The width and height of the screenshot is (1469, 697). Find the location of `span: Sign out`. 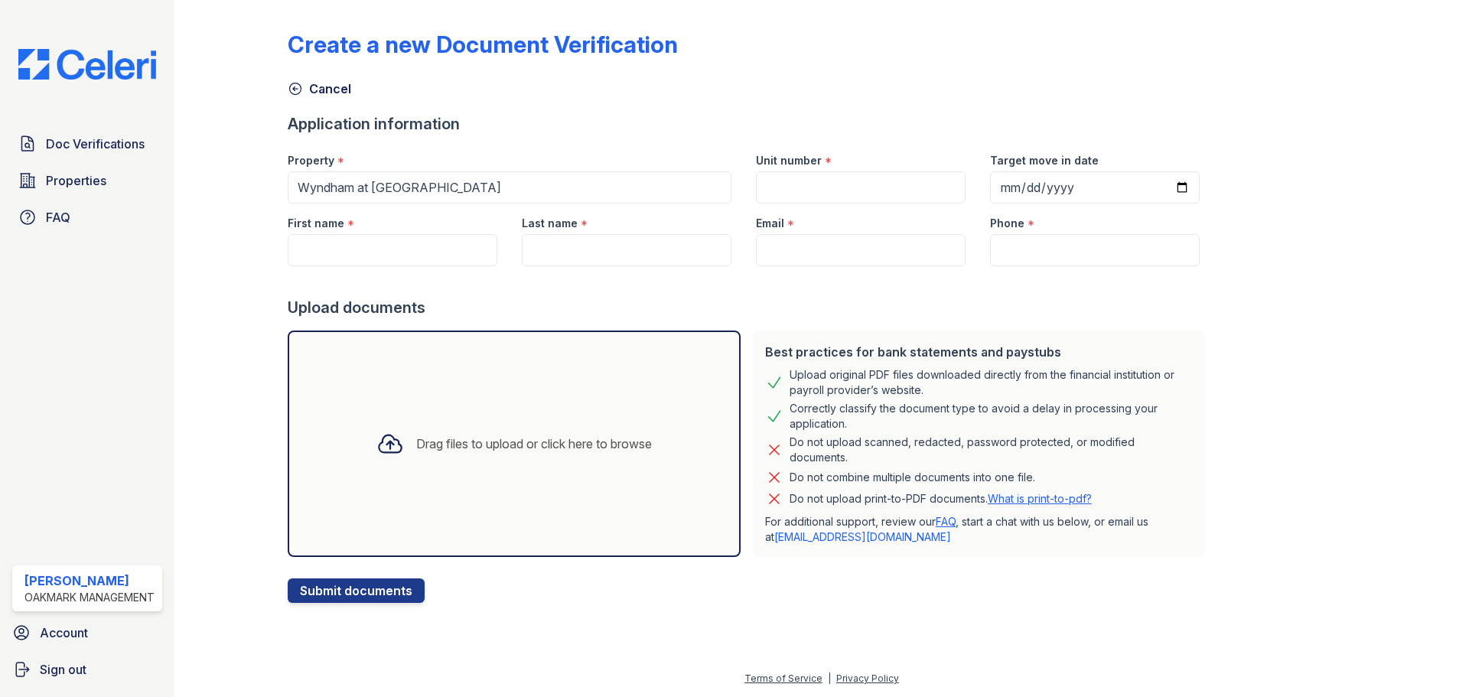

span: Sign out is located at coordinates (63, 669).